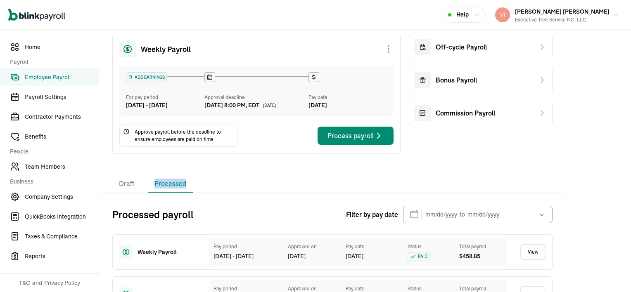  I want to click on div: Weekly Payroll, so click(166, 252).